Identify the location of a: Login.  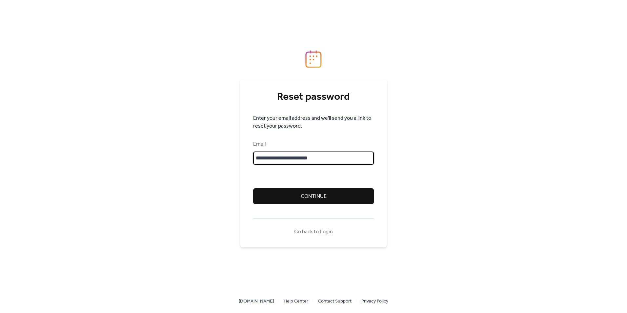
(326, 231).